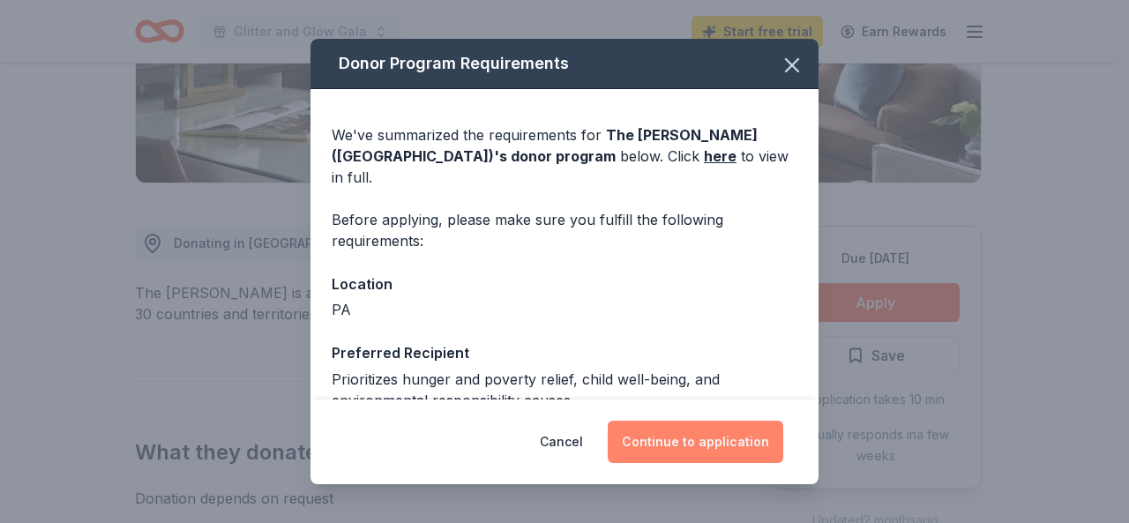 This screenshot has height=523, width=1129. Describe the element at coordinates (561, 442) in the screenshot. I see `button: Cancel` at that location.